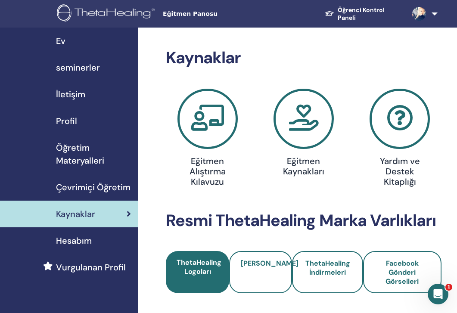 The image size is (457, 313). What do you see at coordinates (93, 187) in the screenshot?
I see `span: Çevrimiçi Öğretim` at bounding box center [93, 187].